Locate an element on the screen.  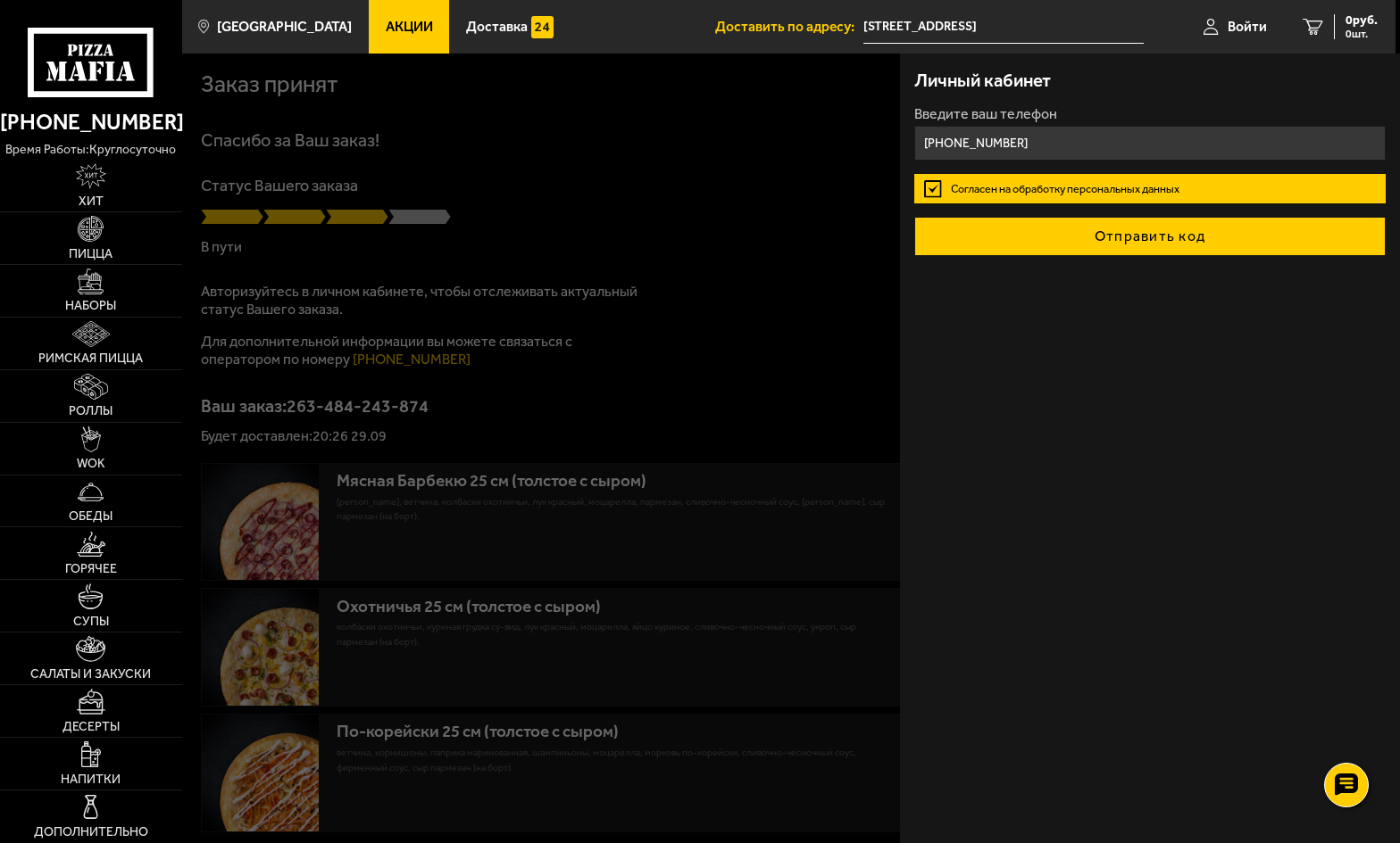
span: Байконурская улица, 5к2 is located at coordinates (1003, 27).